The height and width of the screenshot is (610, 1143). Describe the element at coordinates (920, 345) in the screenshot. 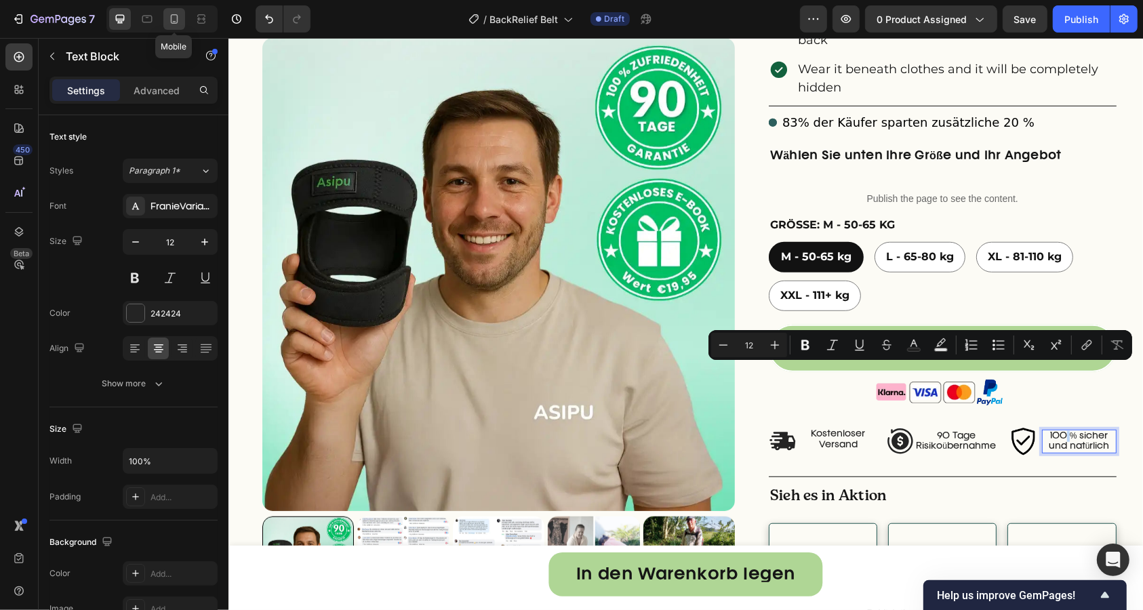

I see `div: Editor contextual toolbar` at that location.